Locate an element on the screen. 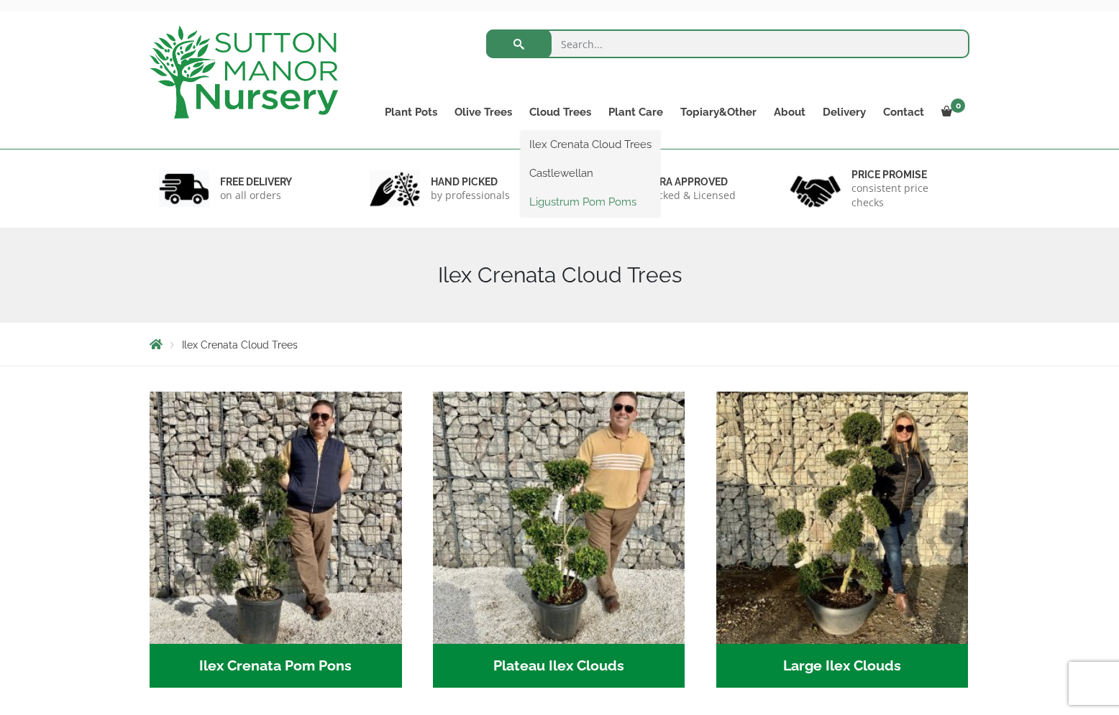 The width and height of the screenshot is (1119, 715). h6: hand picked is located at coordinates (470, 182).